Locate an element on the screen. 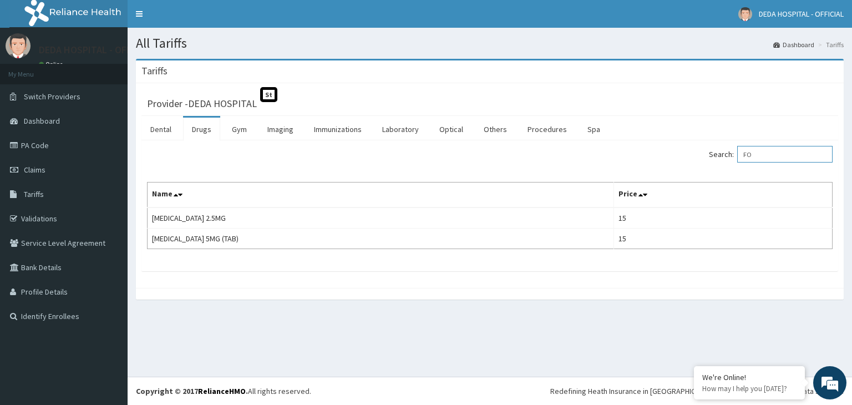  img: d_794563401_company_1708531726252_794563401 is located at coordinates (33, 69).